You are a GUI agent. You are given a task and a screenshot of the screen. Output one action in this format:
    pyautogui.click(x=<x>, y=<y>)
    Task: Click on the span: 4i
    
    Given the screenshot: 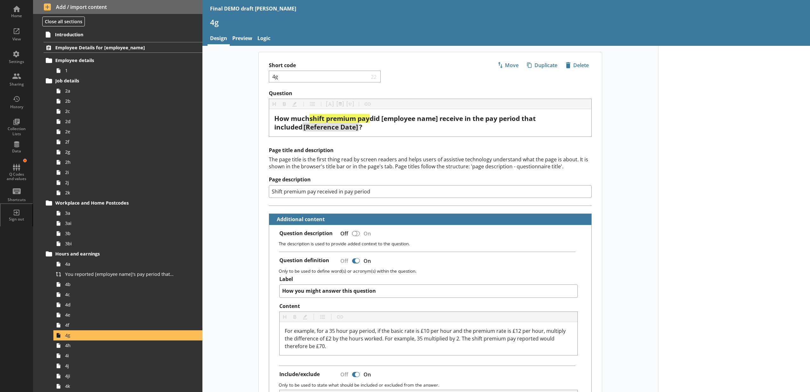 What is the action you would take?
    pyautogui.click(x=119, y=355)
    